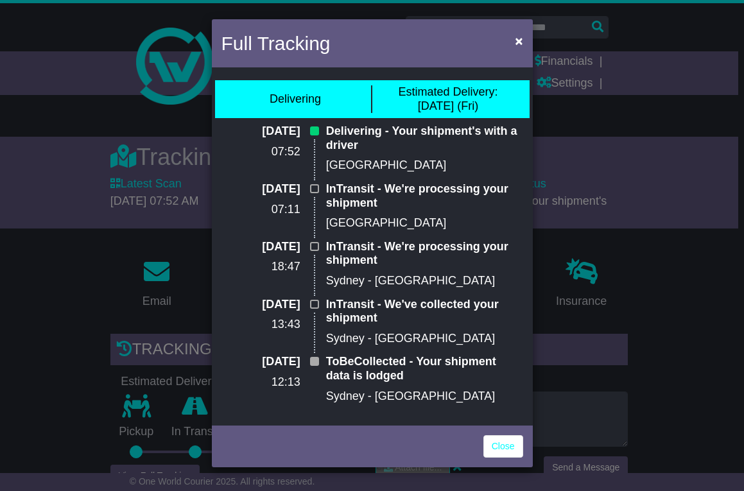  What do you see at coordinates (261, 210) in the screenshot?
I see `p: 07:11` at bounding box center [261, 210].